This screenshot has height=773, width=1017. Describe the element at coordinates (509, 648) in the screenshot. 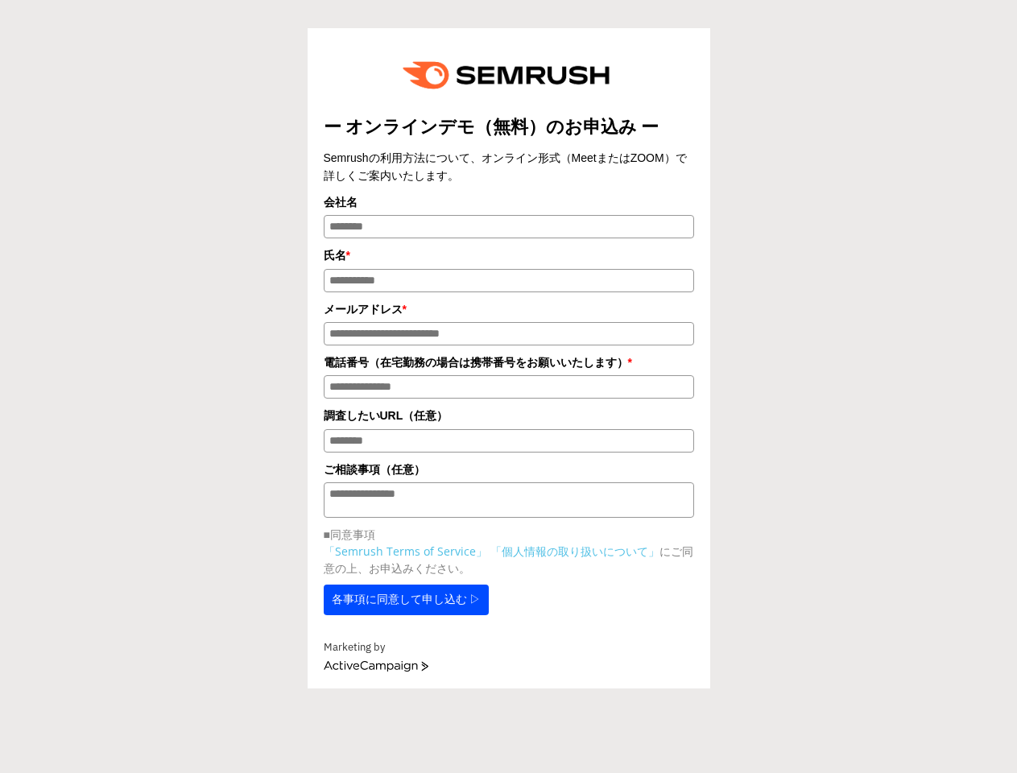

I see `div: Marketing by` at that location.